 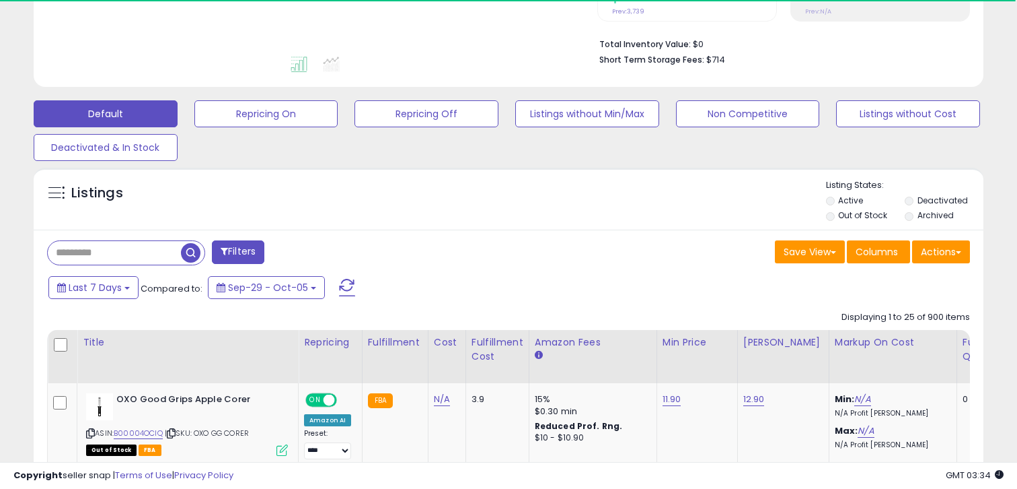 I want to click on small: Amazon Fees., so click(x=539, y=355).